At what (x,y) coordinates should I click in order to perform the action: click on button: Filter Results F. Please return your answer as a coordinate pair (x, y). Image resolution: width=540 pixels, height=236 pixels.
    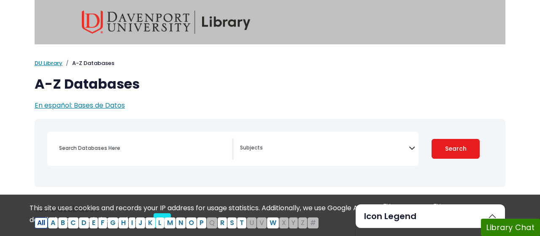
    Looking at the image, I should click on (102, 223).